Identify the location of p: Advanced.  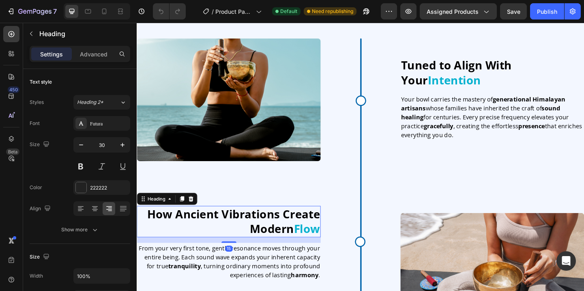
(94, 54).